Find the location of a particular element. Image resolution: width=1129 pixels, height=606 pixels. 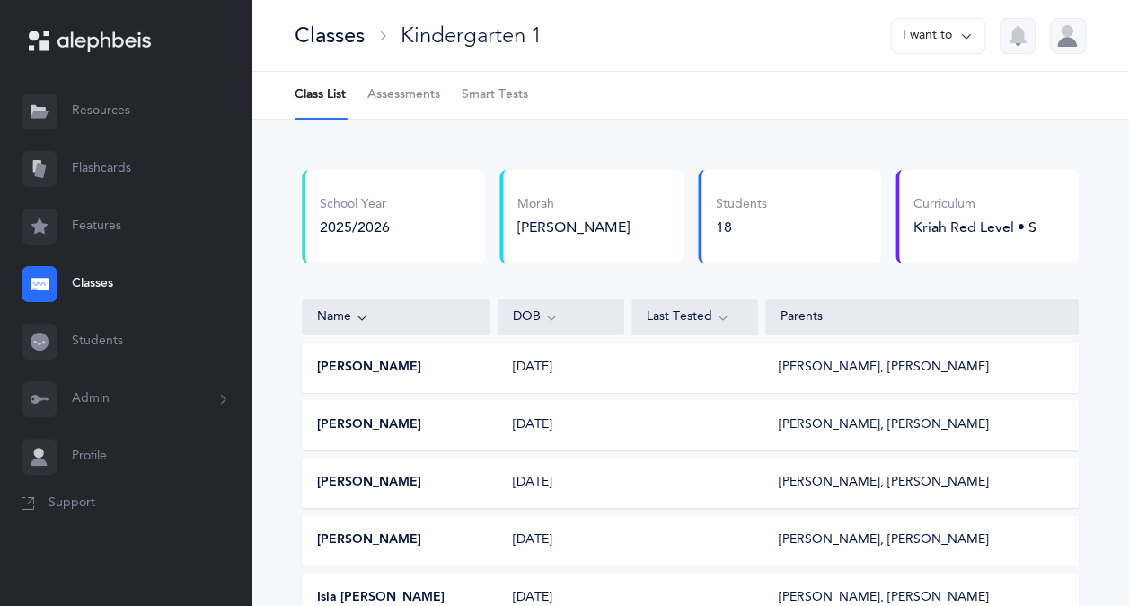

div: Kriah Red Level • S is located at coordinates (975, 227).